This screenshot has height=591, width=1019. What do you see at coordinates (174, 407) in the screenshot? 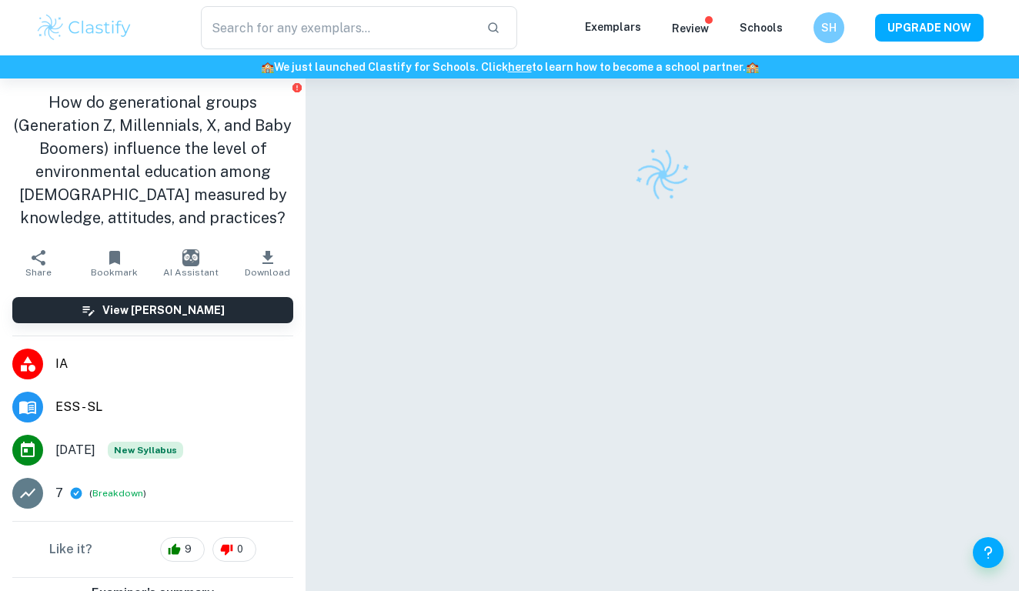
I see `span: ESS - SL` at bounding box center [174, 407].